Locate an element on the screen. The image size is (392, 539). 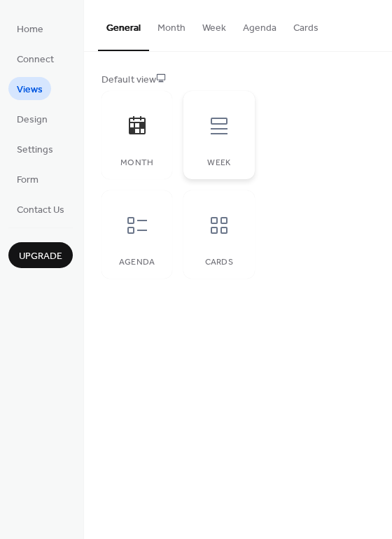
span: Views is located at coordinates (29, 90).